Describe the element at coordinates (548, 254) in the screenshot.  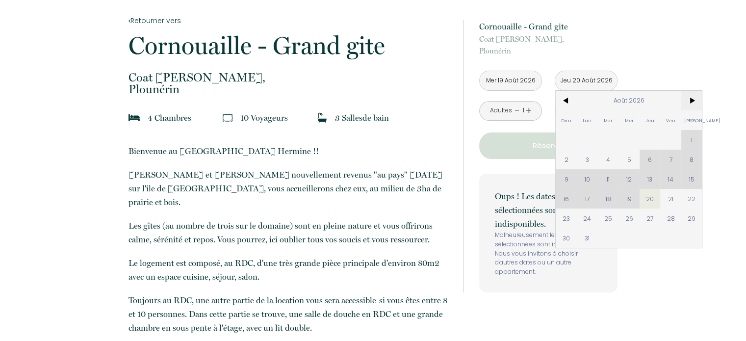
I see `p: Malheureusement les dates sélectionnées sont indisponibles. Nous vous invitons à choisir d'autres...` at that location.